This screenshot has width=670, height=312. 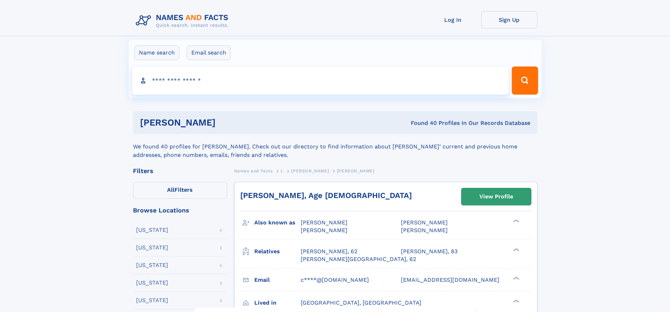 What do you see at coordinates (208, 53) in the screenshot?
I see `label: Email search` at bounding box center [208, 53].